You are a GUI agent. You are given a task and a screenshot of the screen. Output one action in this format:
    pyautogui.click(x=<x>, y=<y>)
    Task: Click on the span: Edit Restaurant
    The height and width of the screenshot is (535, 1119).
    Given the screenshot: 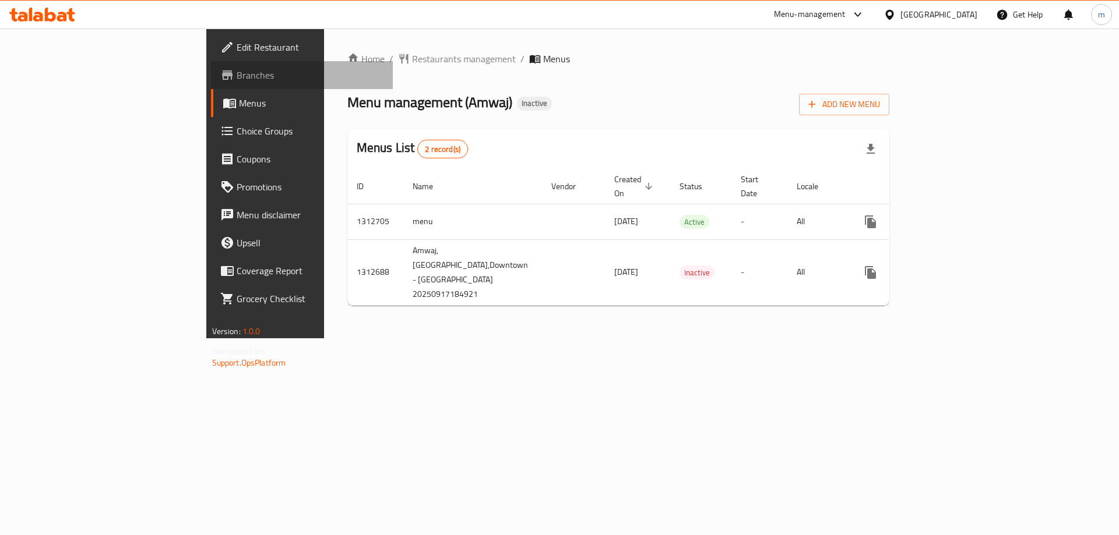 What is the action you would take?
    pyautogui.click(x=310, y=47)
    